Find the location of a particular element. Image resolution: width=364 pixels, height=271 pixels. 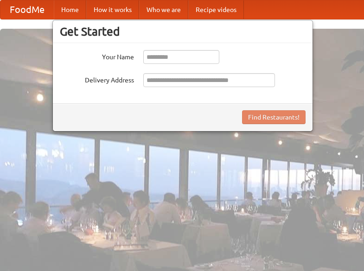

label: Your Name is located at coordinates (97, 56).